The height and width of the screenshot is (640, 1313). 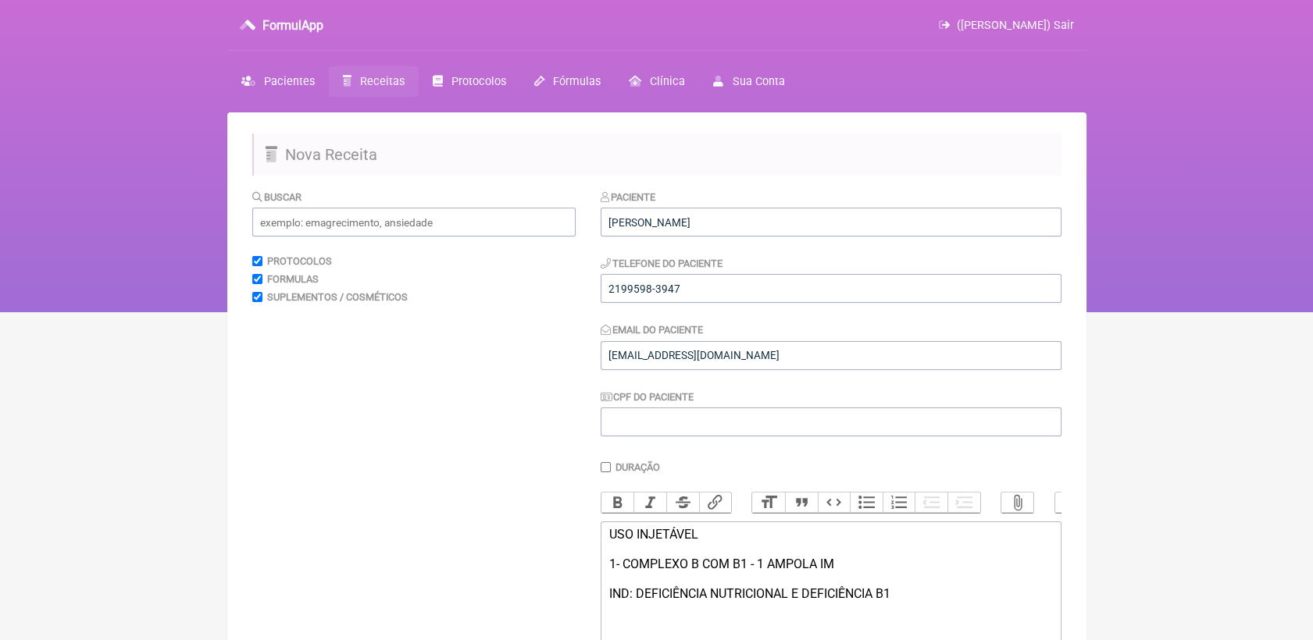 What do you see at coordinates (899, 503) in the screenshot?
I see `button: Numbers` at bounding box center [899, 503].